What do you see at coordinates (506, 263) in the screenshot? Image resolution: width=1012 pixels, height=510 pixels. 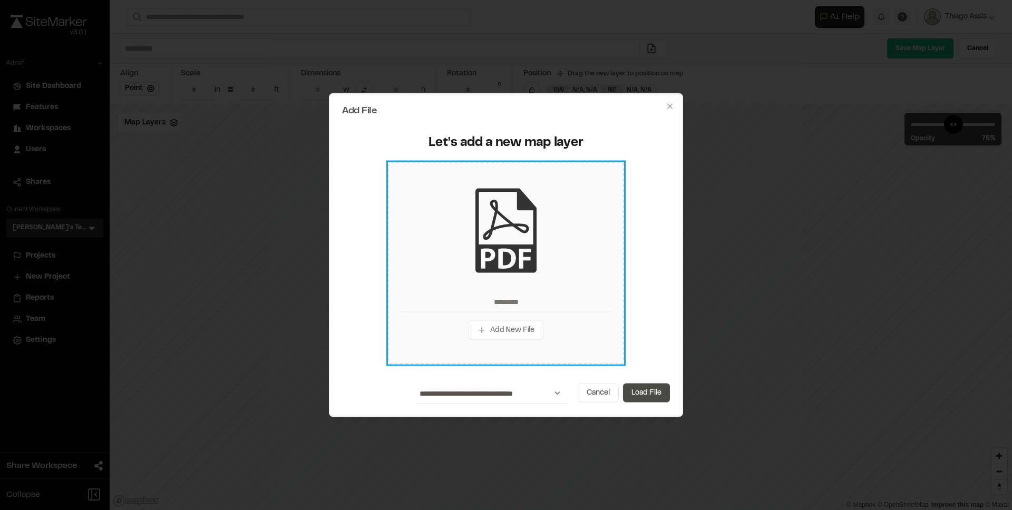 I see `div: Add New File` at bounding box center [506, 263].